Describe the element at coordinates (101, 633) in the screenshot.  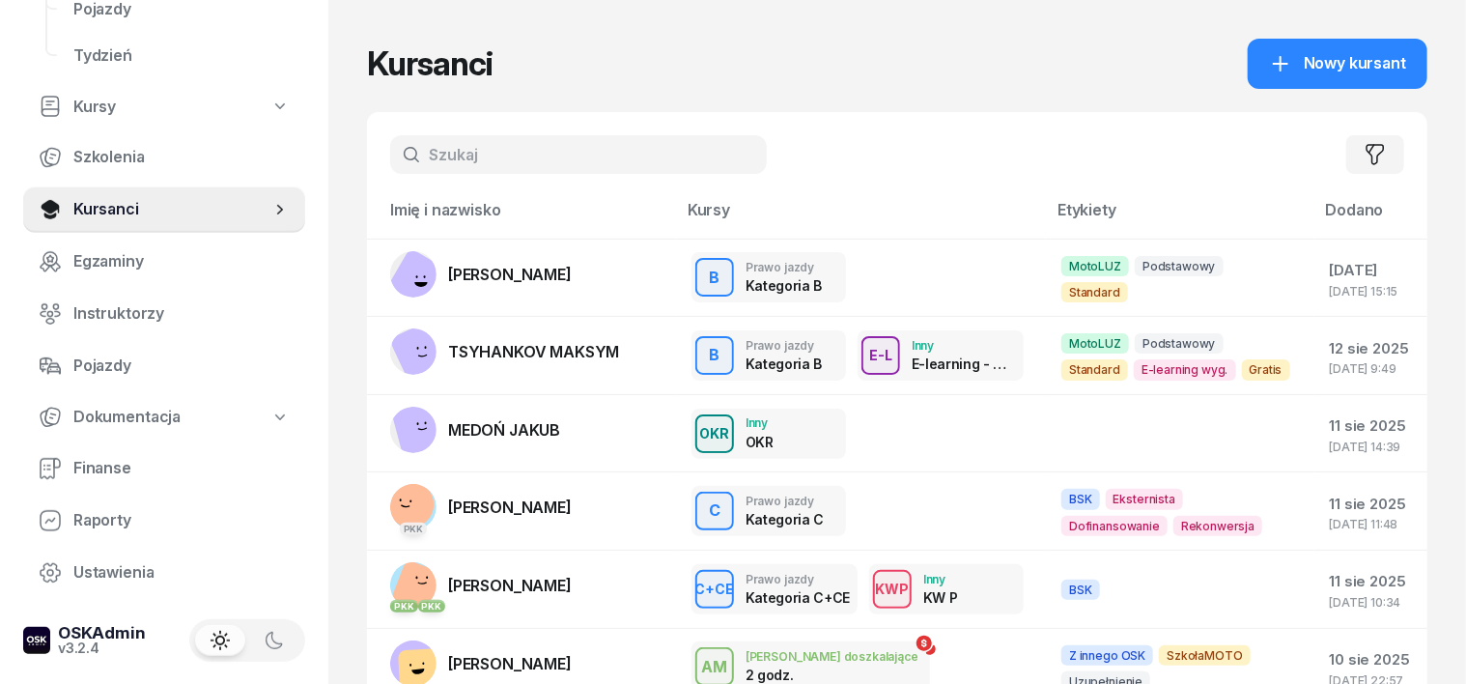
I see `div: OSKAdmin` at that location.